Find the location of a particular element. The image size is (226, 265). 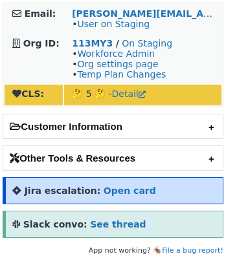

strong: 113MY3 is located at coordinates (92, 43).